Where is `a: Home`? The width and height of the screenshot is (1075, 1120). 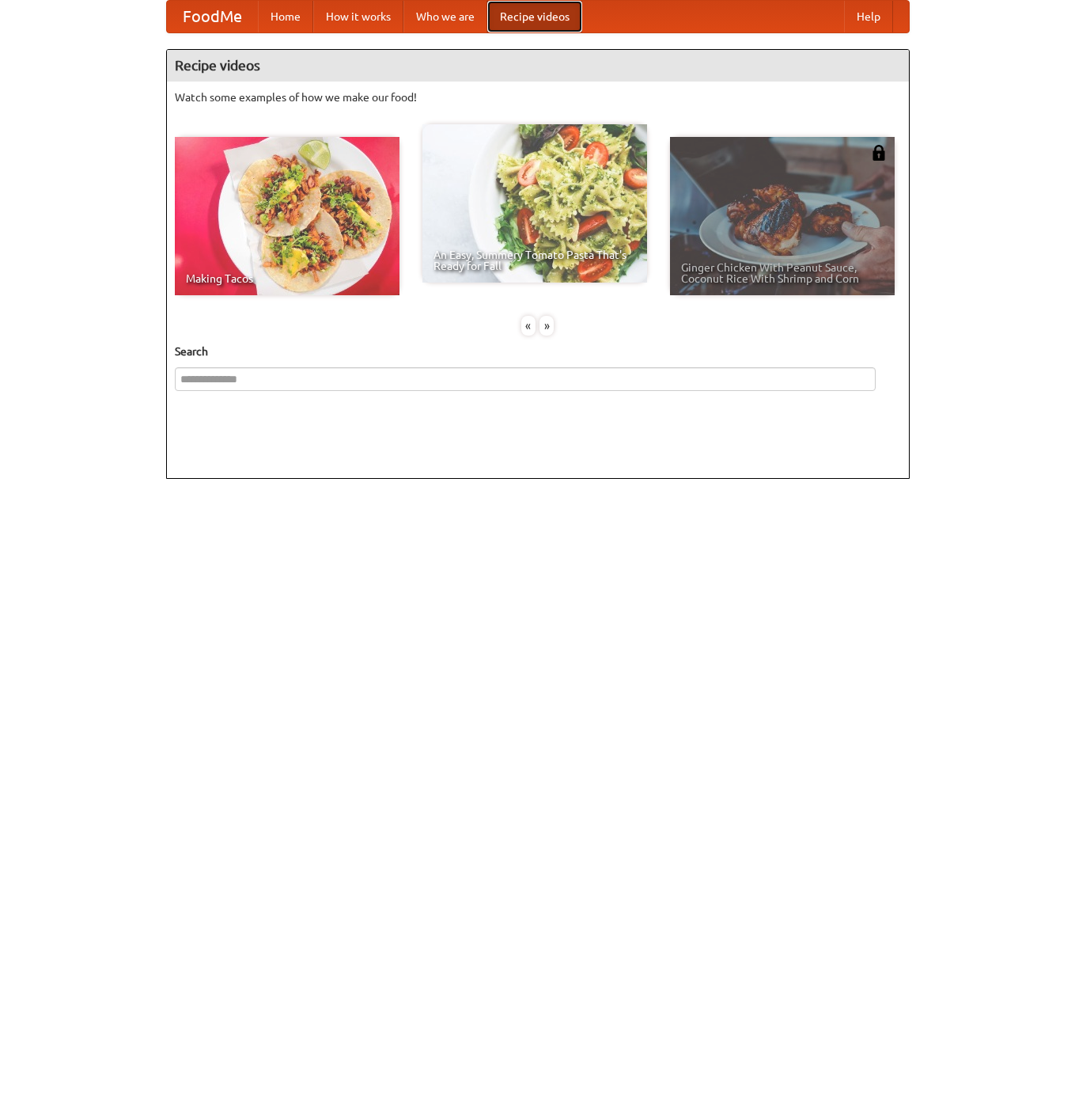
a: Home is located at coordinates (285, 17).